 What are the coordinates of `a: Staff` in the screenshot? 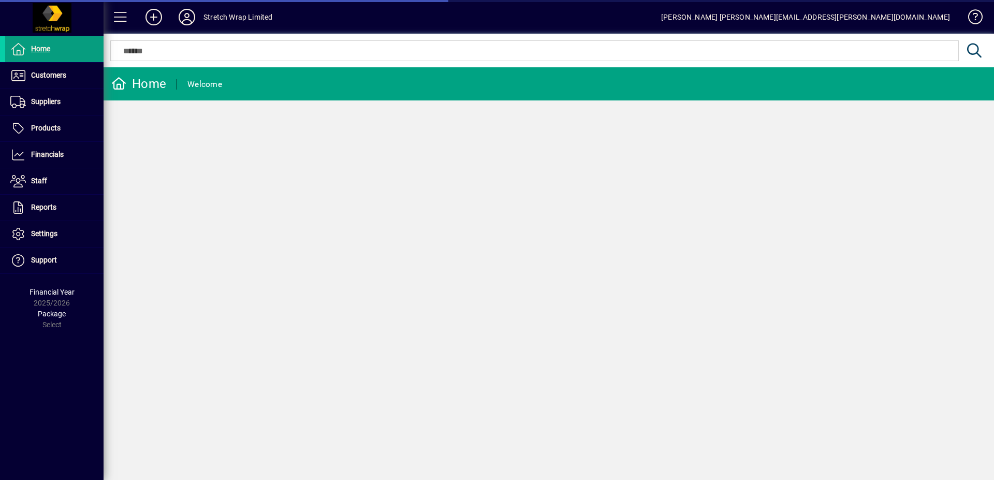 It's located at (54, 181).